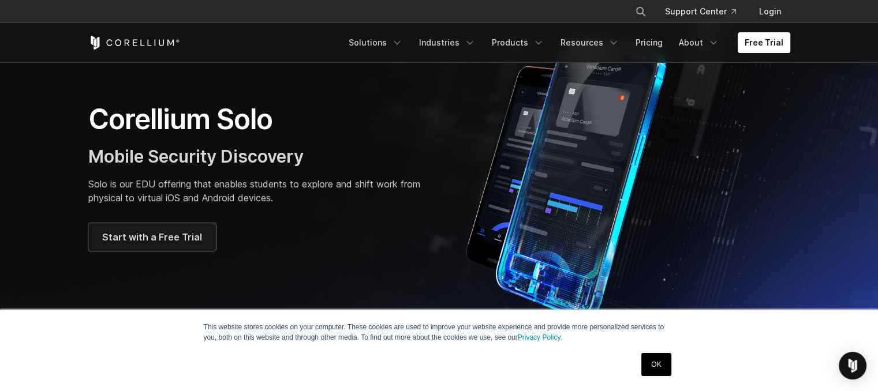 The height and width of the screenshot is (391, 878). Describe the element at coordinates (763, 43) in the screenshot. I see `a: Free Trial` at that location.